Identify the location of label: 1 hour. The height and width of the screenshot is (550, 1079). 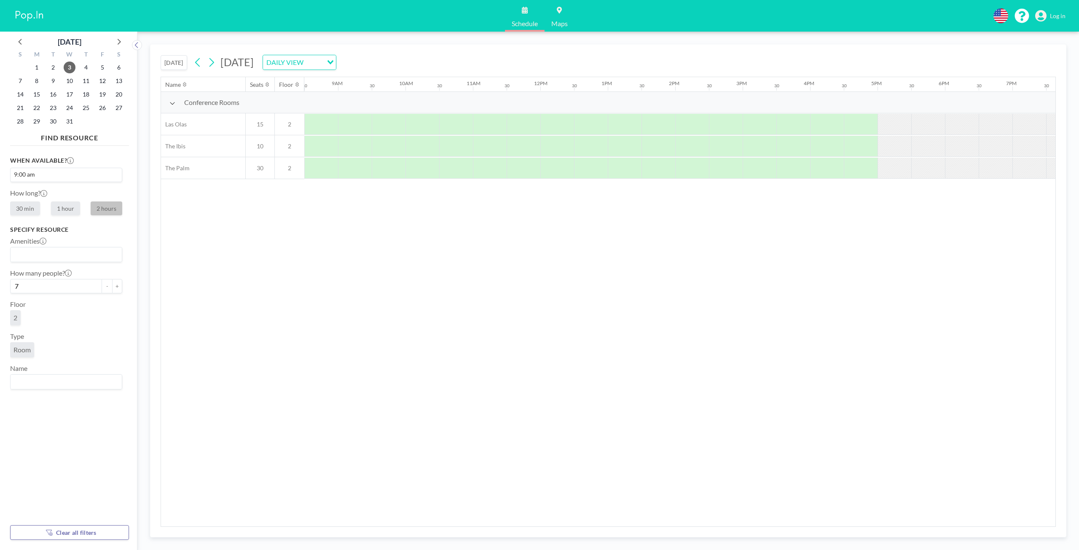
(65, 208).